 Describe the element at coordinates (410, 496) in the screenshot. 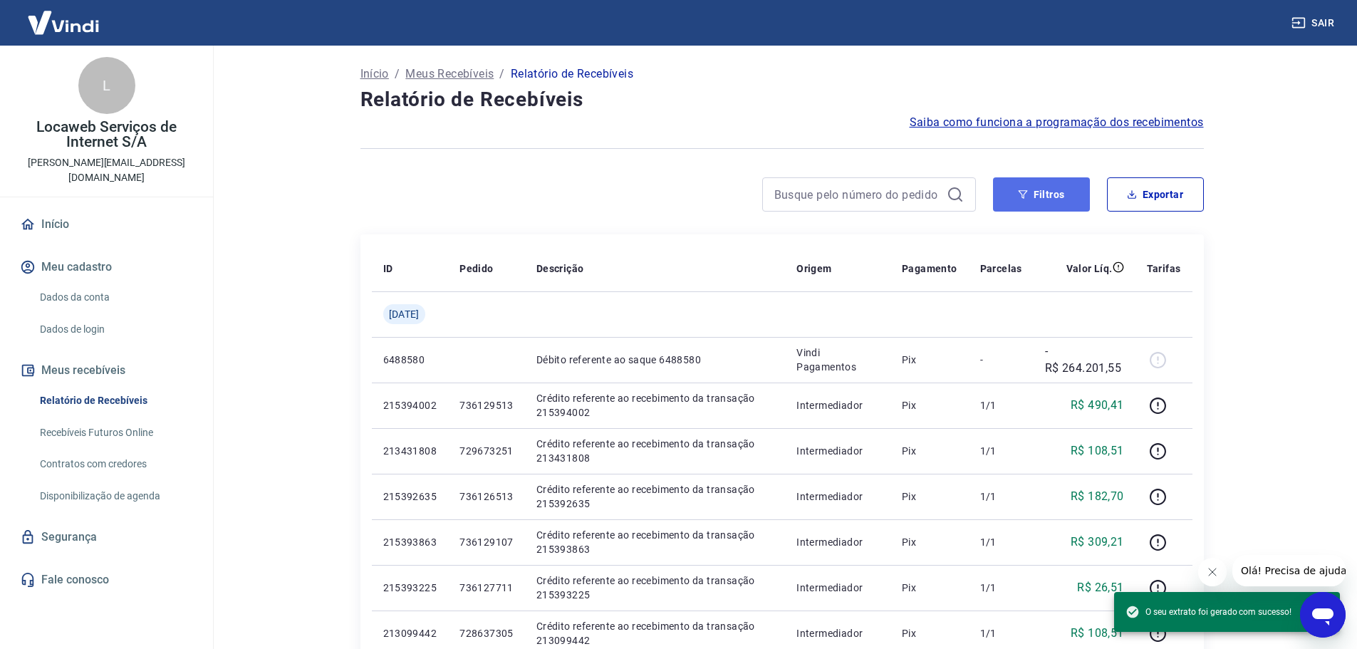

I see `p: 215392635` at that location.